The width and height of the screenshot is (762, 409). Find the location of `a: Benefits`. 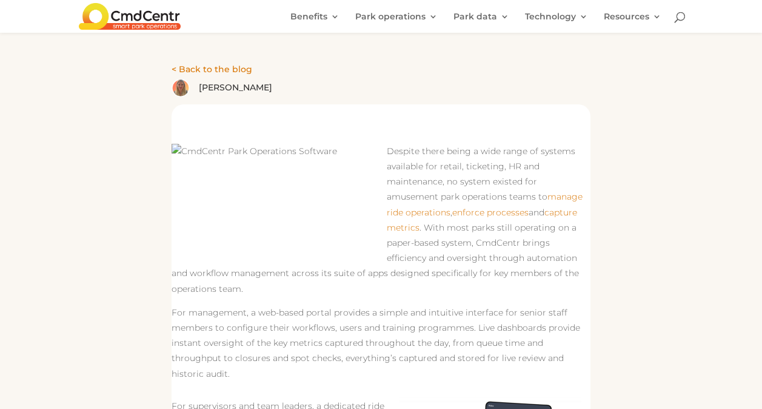

a: Benefits is located at coordinates (315, 22).